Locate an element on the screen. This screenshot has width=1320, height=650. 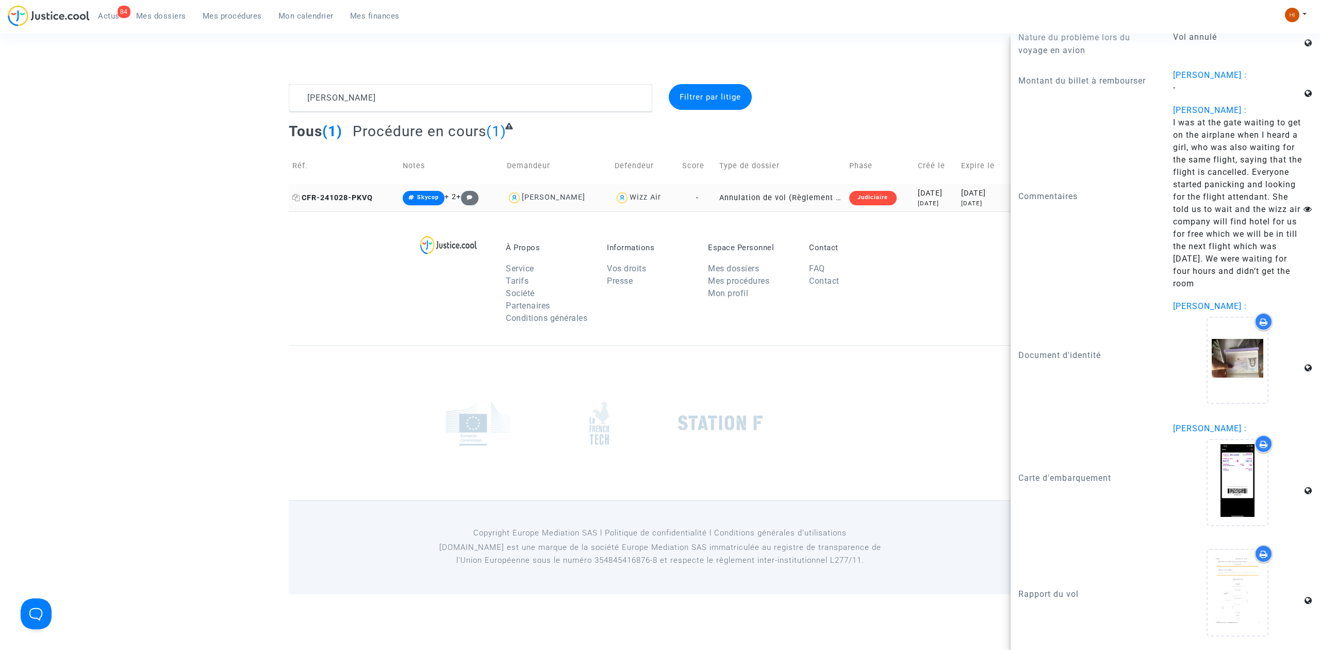
a: FAQ is located at coordinates (817, 268).